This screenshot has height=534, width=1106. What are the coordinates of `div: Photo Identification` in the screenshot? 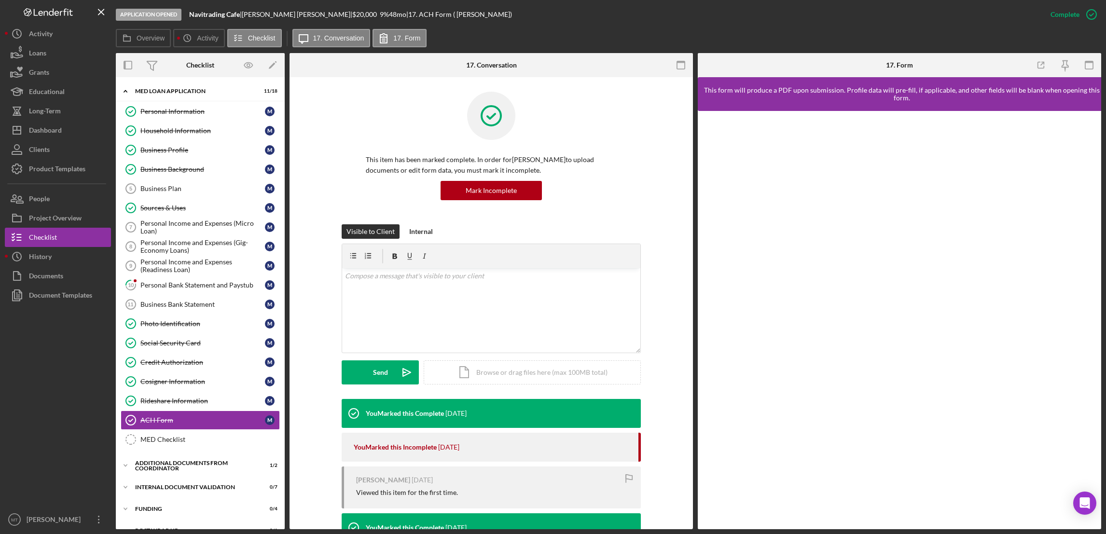 It's located at (203, 324).